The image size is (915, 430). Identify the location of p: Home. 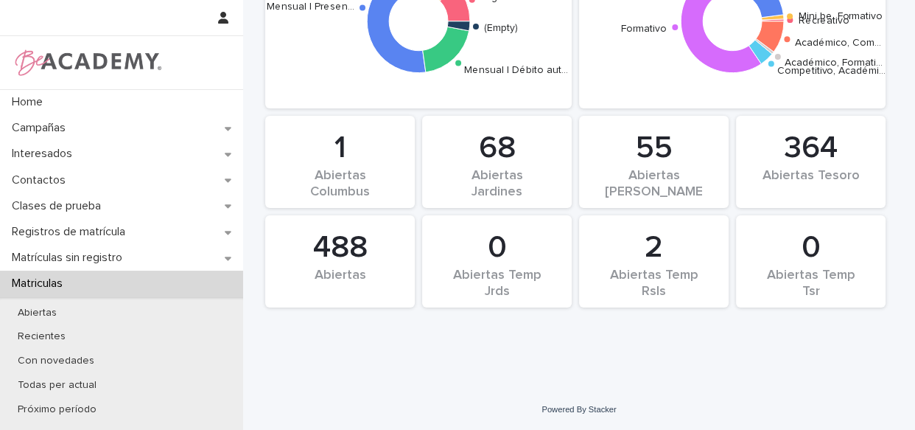
(30, 102).